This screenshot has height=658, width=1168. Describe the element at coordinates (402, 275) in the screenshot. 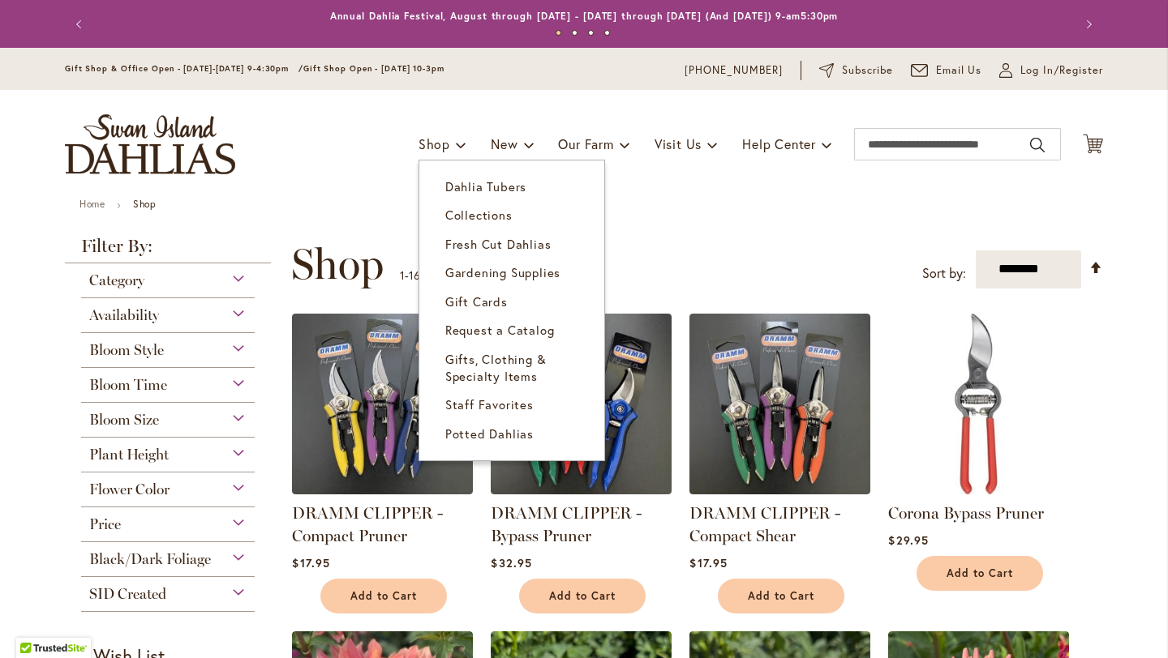

I see `span: 1` at that location.